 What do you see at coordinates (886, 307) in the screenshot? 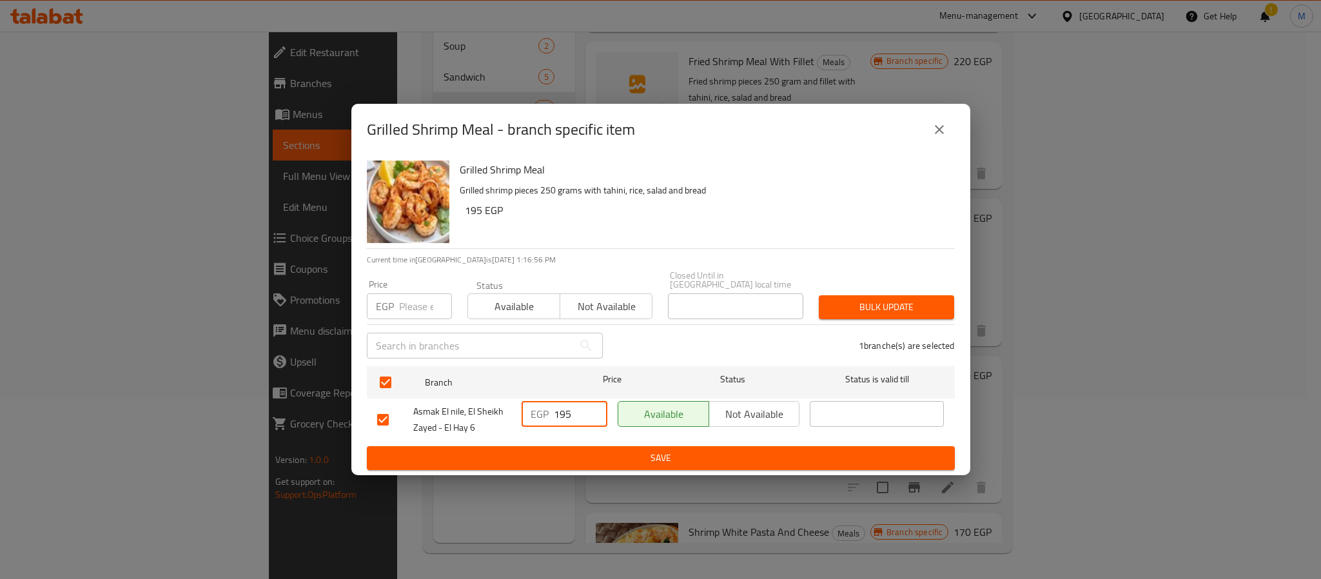
I see `span: Bulk update` at bounding box center [886, 307].